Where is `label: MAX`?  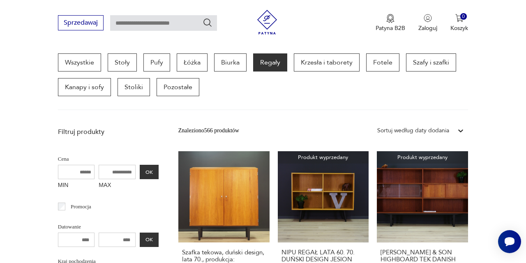
label: MAX is located at coordinates (117, 186).